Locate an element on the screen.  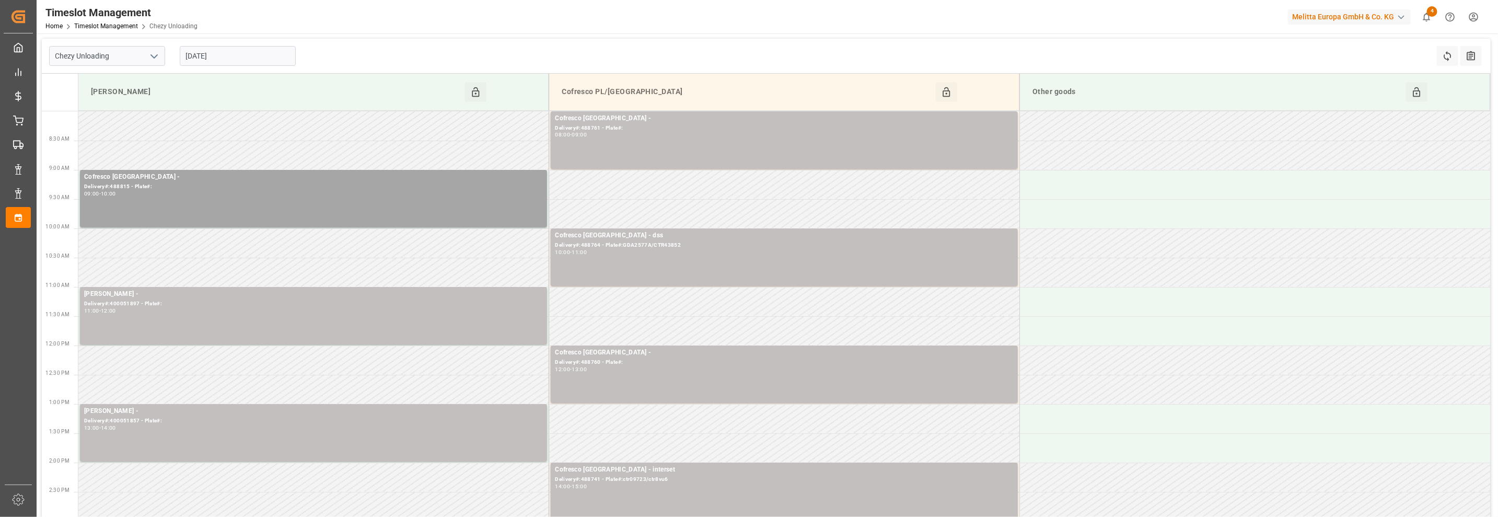
button: Help Center is located at coordinates (1450, 17).